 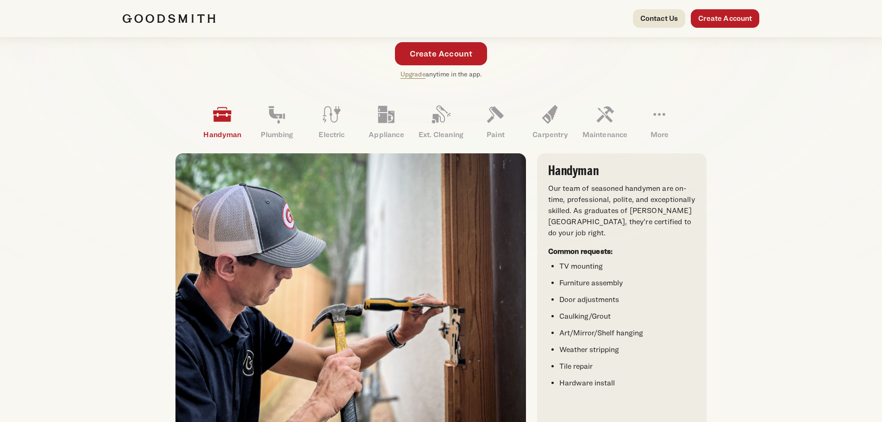 I want to click on p: Handyman, so click(x=222, y=135).